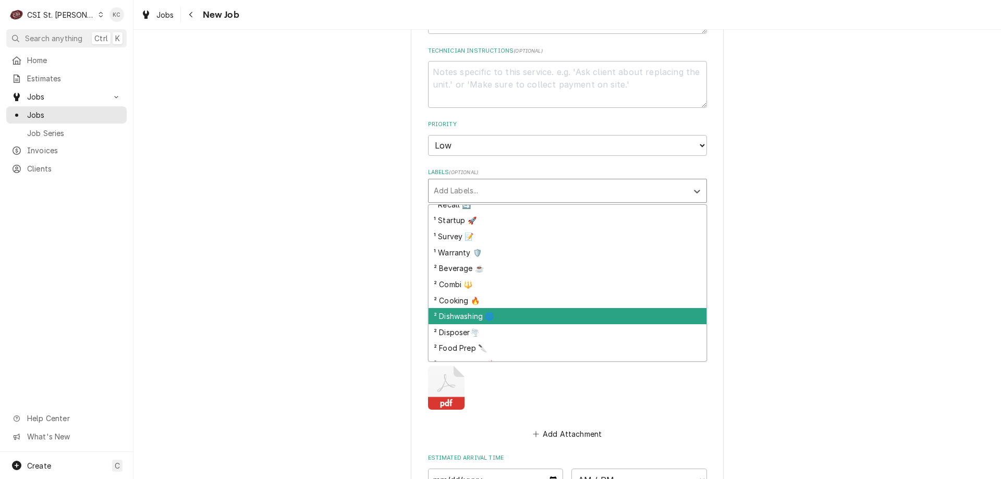 Image resolution: width=1001 pixels, height=479 pixels. I want to click on span: C, so click(117, 466).